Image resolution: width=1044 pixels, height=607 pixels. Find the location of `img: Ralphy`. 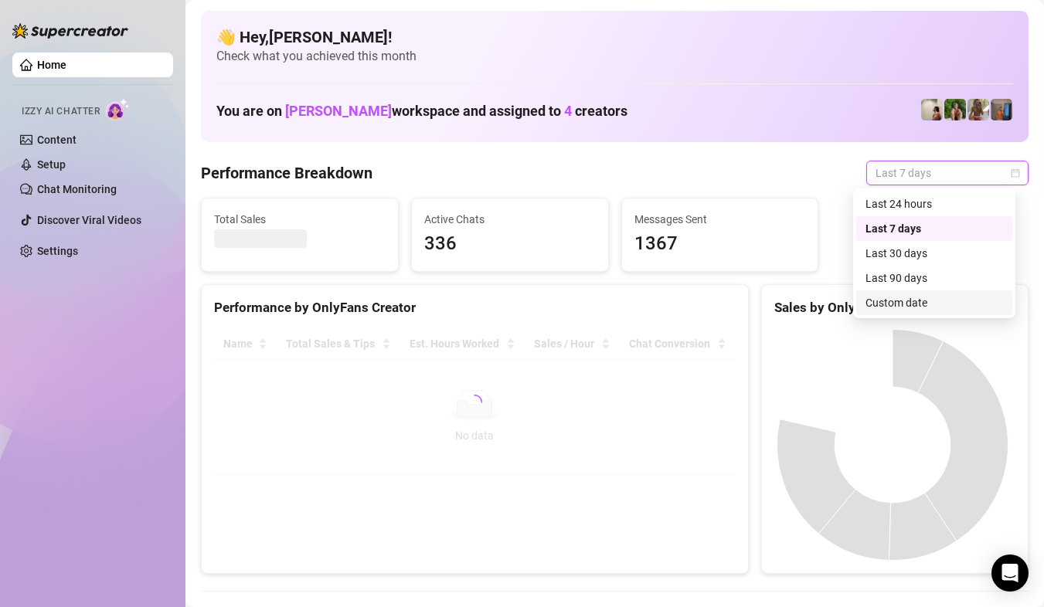

img: Ralphy is located at coordinates (932, 110).